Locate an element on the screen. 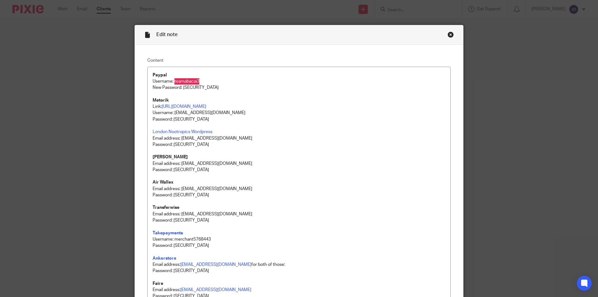 The image size is (598, 297). strong: Faire is located at coordinates (158, 283).